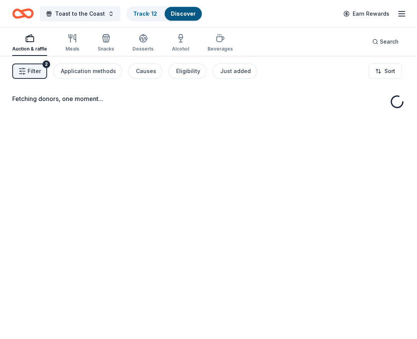 This screenshot has height=339, width=417. Describe the element at coordinates (188, 71) in the screenshot. I see `div: Eligibility` at that location.